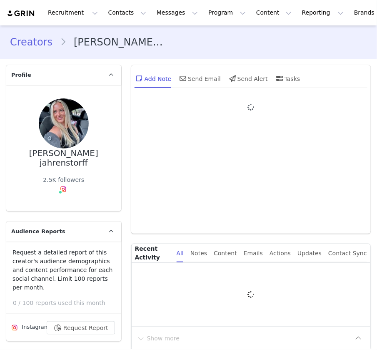 The width and height of the screenshot is (377, 350). Describe the element at coordinates (64, 270) in the screenshot. I see `p: Request a detailed report of this creator's audience demographics and content performance for eac...` at that location.